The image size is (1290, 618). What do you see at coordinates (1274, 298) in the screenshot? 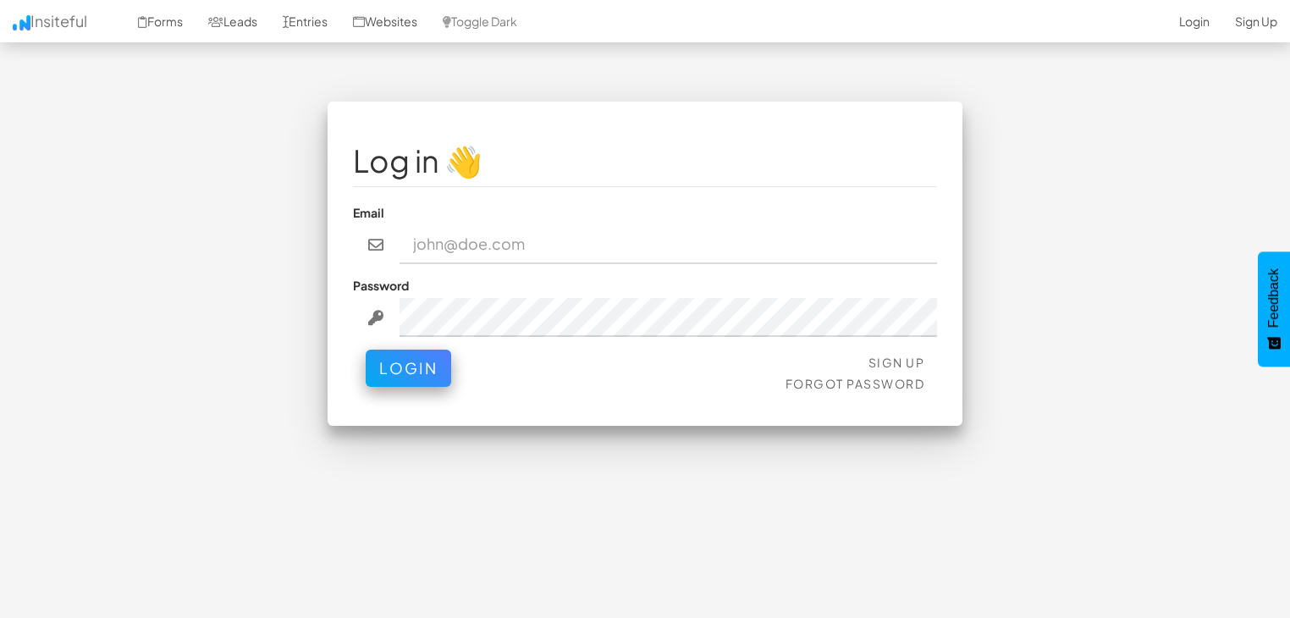
I see `span: Feedback` at bounding box center [1274, 298].